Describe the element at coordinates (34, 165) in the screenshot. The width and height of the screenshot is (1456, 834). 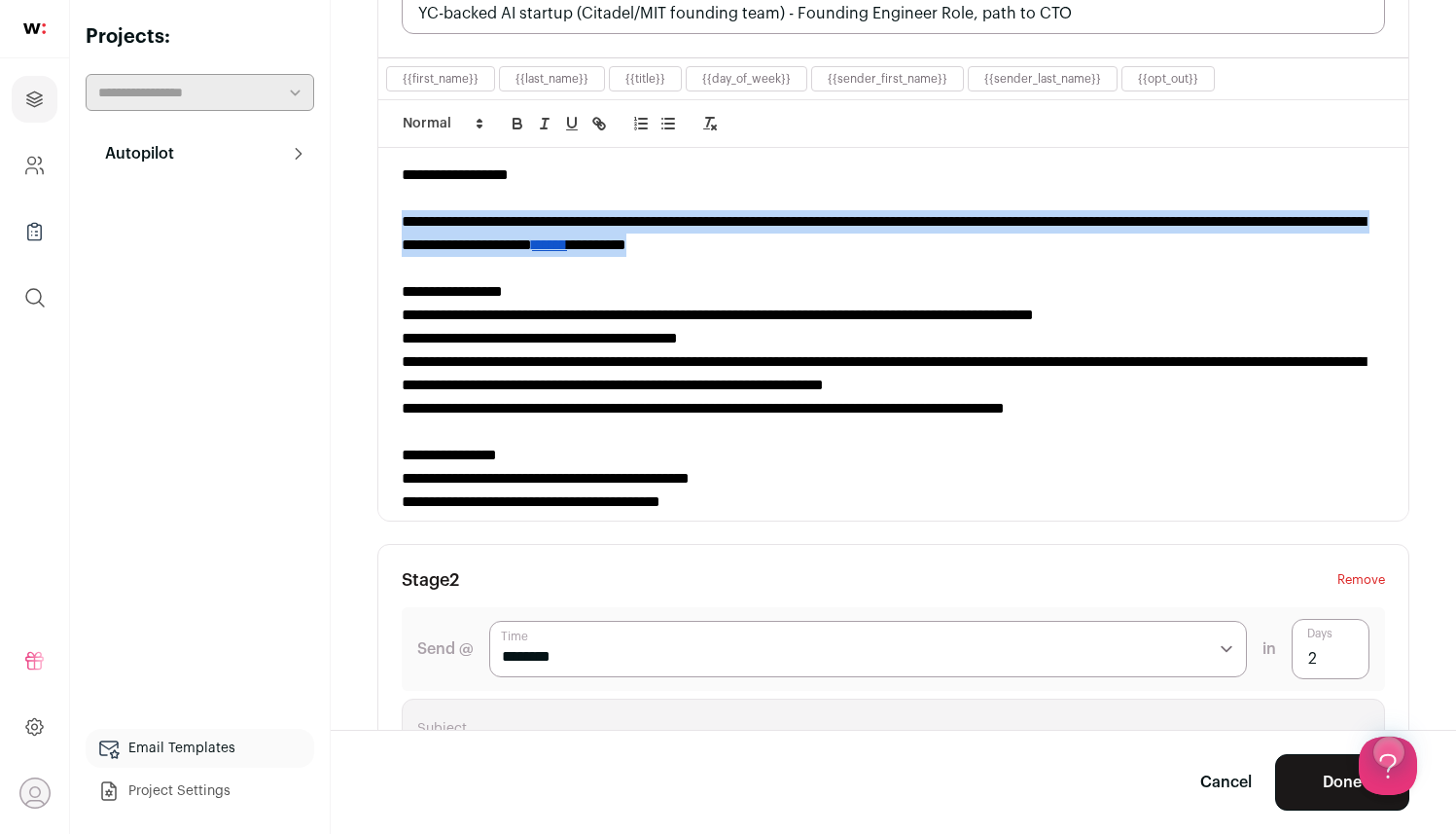
I see `a: Company and ATS Settings` at that location.